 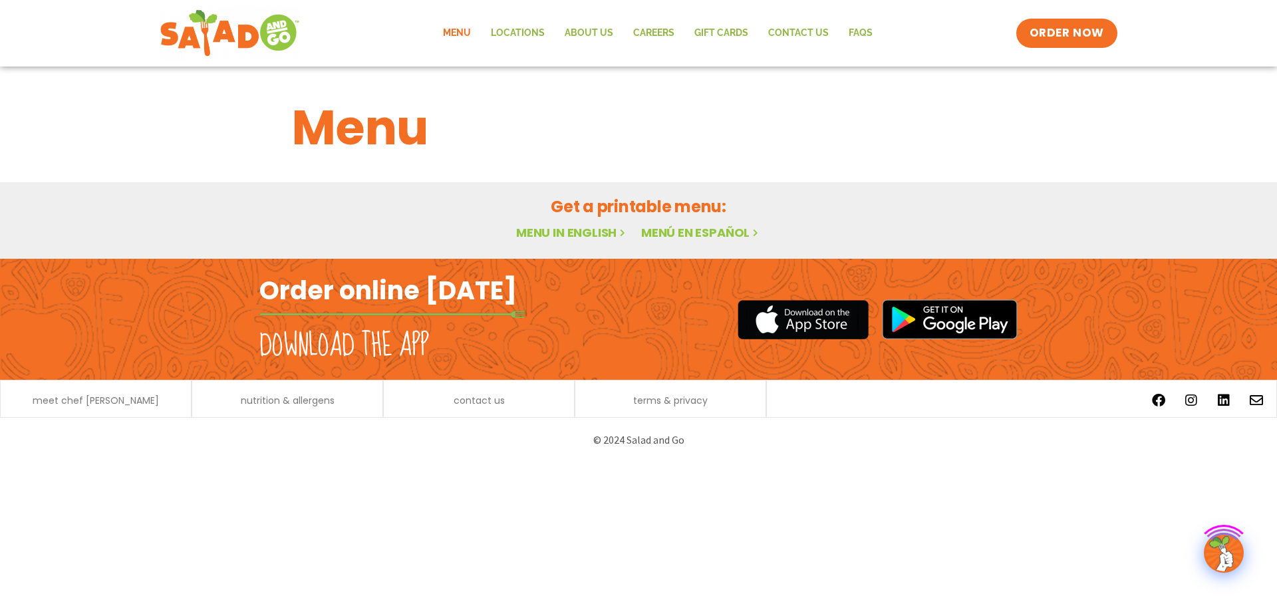 What do you see at coordinates (803, 319) in the screenshot?
I see `img: appstore` at bounding box center [803, 319].